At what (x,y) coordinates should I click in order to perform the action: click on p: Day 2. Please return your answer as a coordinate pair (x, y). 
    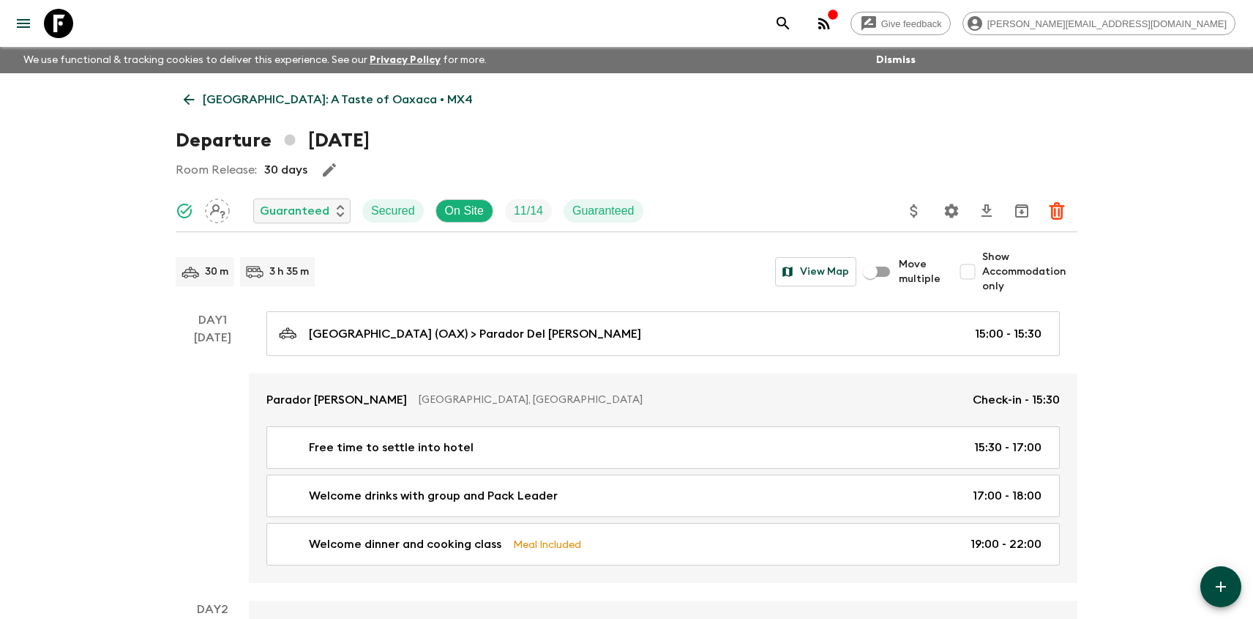
    Looking at the image, I should click on (212, 609).